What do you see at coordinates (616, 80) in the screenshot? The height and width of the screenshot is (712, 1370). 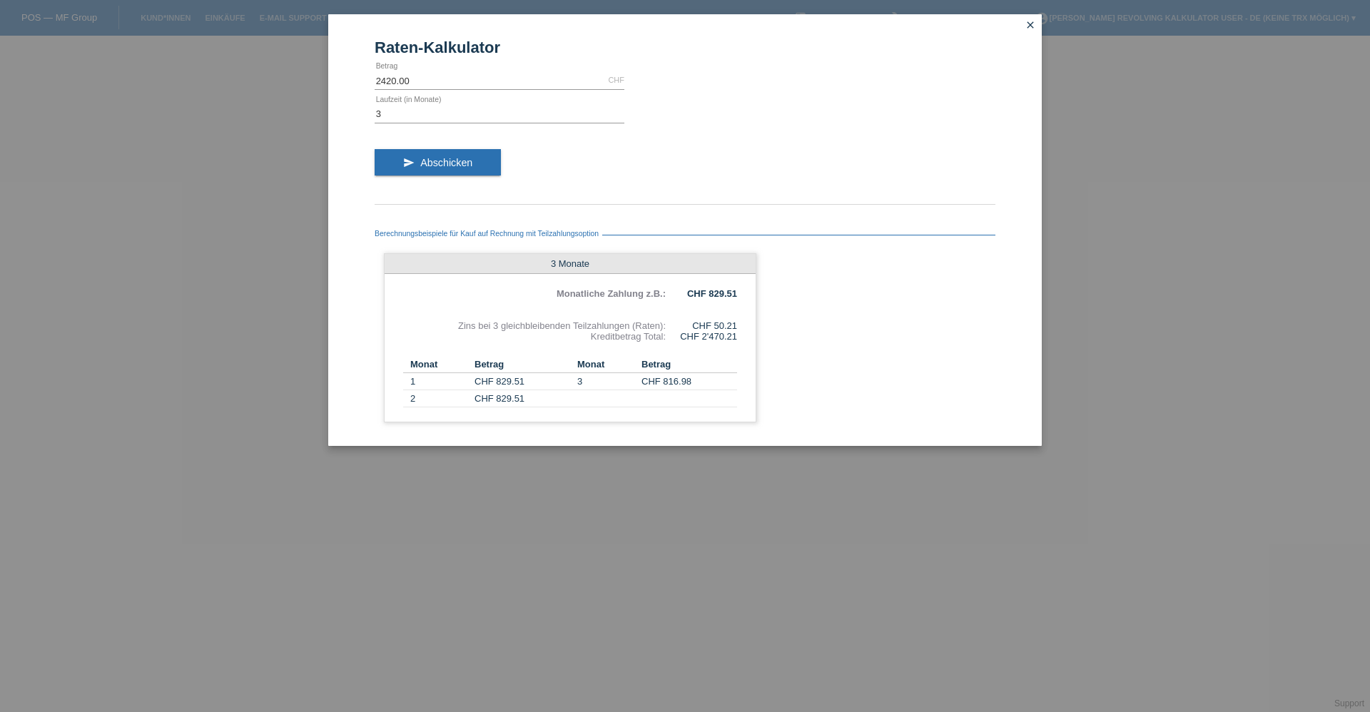 I see `div: CHF` at bounding box center [616, 80].